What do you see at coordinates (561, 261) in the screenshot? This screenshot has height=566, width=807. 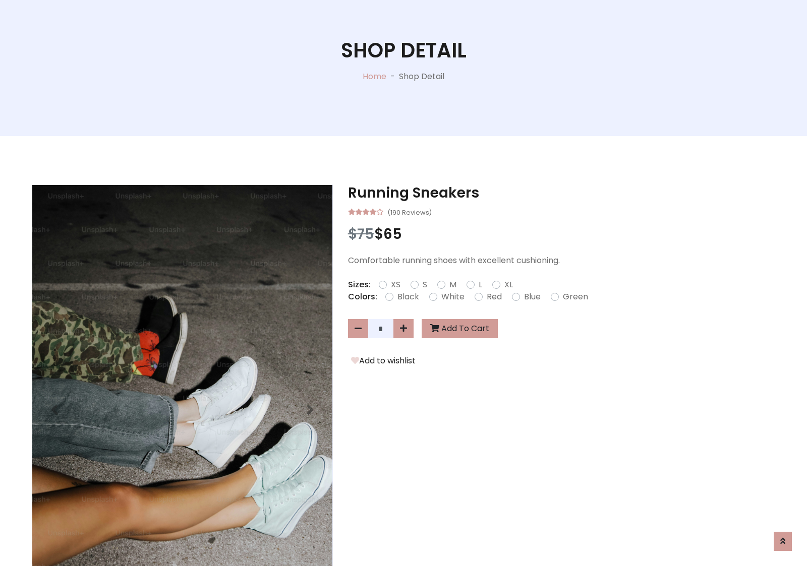 I see `p: Comfortable running shoes with excellent cushioning.` at bounding box center [561, 261].